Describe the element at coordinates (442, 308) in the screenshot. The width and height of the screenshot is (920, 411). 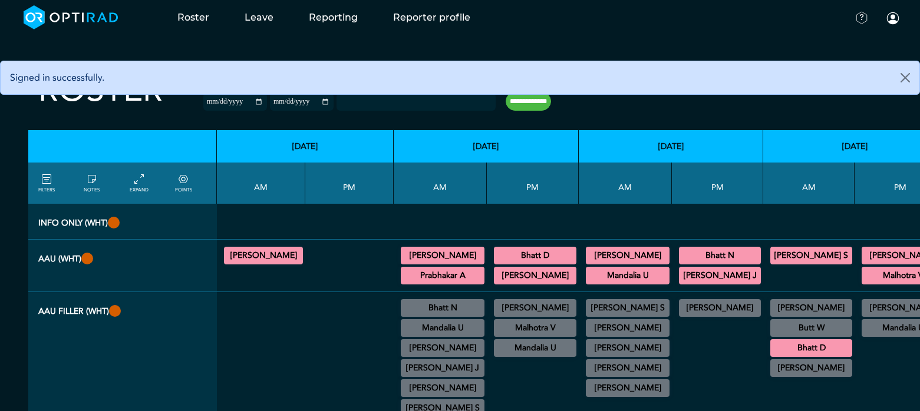
I see `div: US Interventional MSK 08:30 - 11:00` at that location.